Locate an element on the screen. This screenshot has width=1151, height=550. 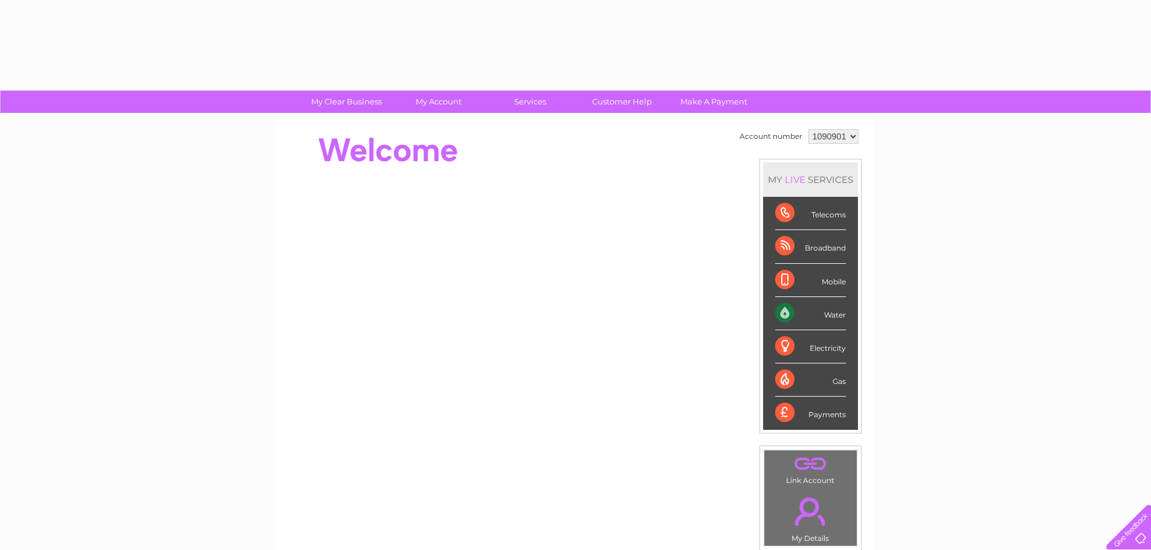
div: Electricity is located at coordinates (810, 347).